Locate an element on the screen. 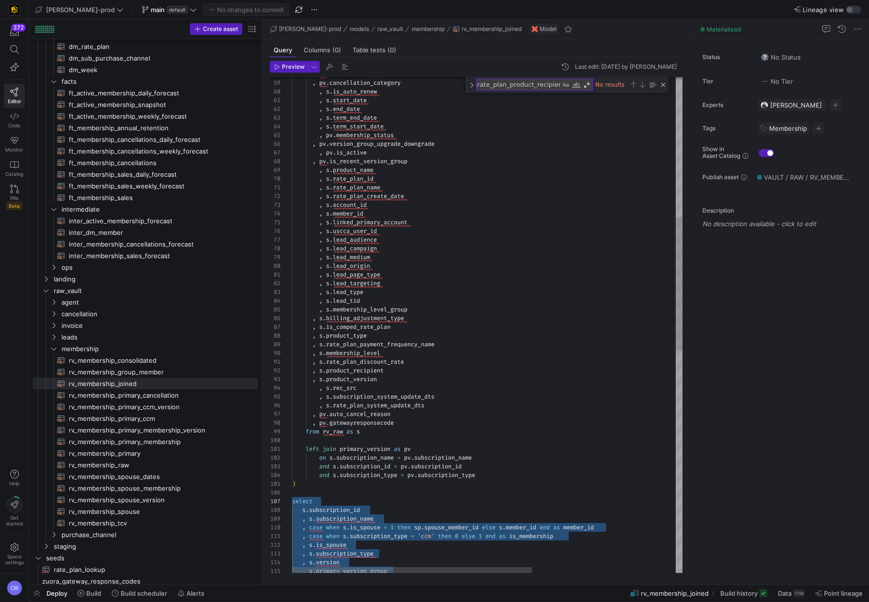  div: Match Case (⌥⌘C) is located at coordinates (565, 85).